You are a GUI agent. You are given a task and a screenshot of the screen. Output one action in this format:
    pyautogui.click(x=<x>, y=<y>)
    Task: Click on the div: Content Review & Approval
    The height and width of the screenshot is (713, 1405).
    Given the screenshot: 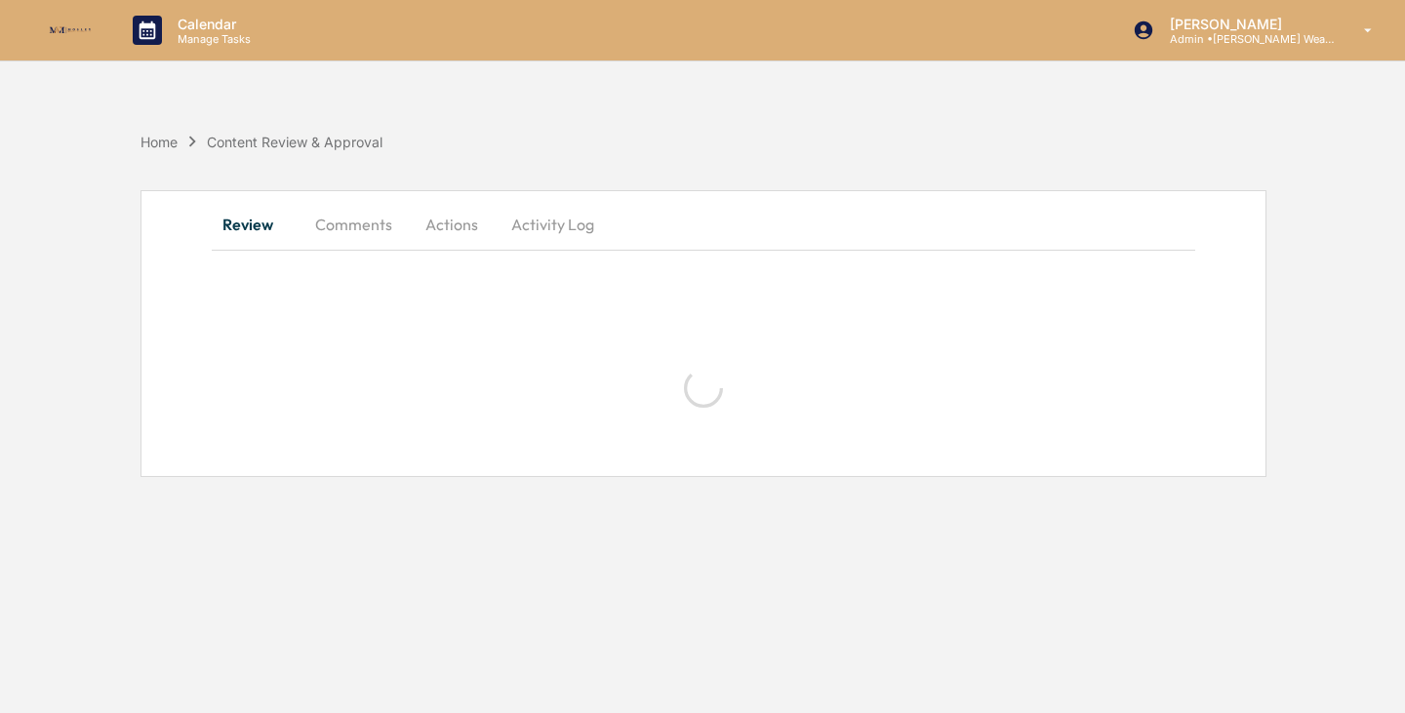 What is the action you would take?
    pyautogui.click(x=295, y=141)
    